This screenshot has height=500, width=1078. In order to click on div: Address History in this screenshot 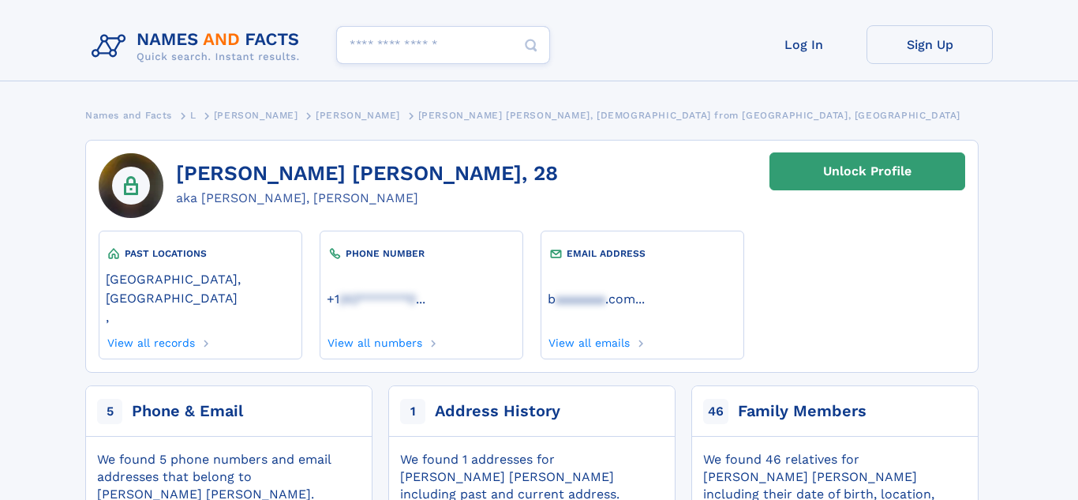, I will do `click(497, 411)`.